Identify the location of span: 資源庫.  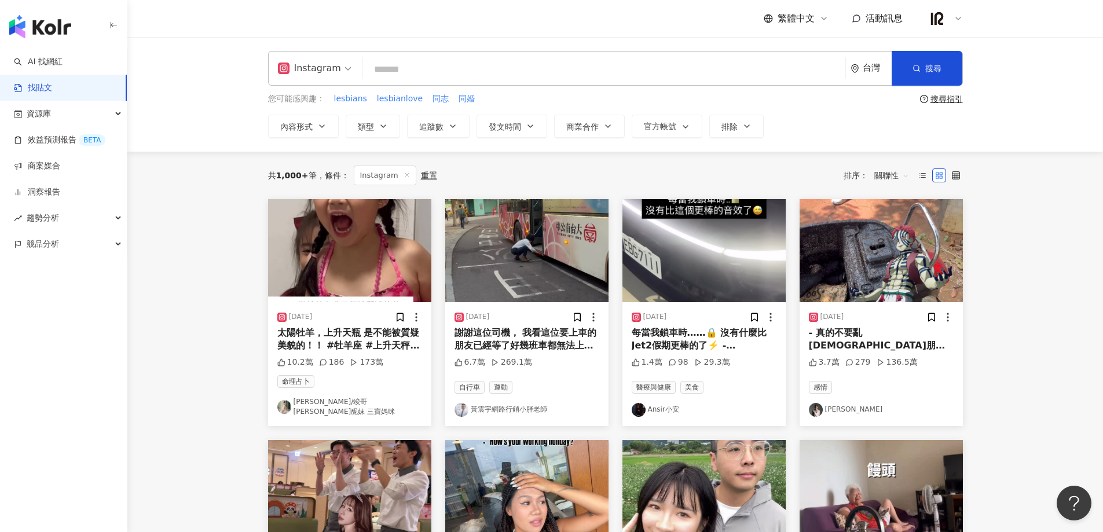
(39, 113).